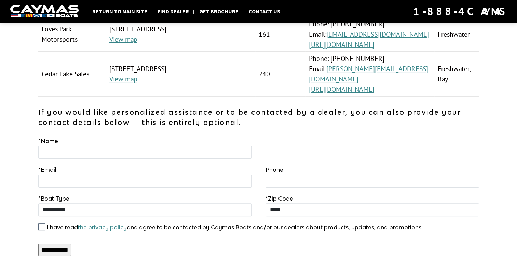 The image size is (517, 256). I want to click on p: If you would like personalized assistance or to be contacted by a dealer, you can also provide yo..., so click(259, 117).